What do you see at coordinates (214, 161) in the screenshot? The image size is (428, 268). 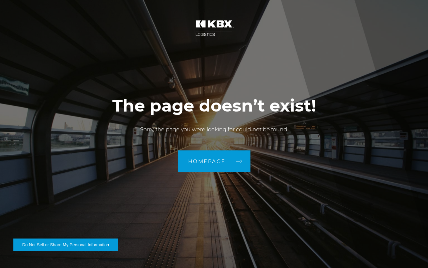 I see `a: Homepage arrow arrow` at bounding box center [214, 161].